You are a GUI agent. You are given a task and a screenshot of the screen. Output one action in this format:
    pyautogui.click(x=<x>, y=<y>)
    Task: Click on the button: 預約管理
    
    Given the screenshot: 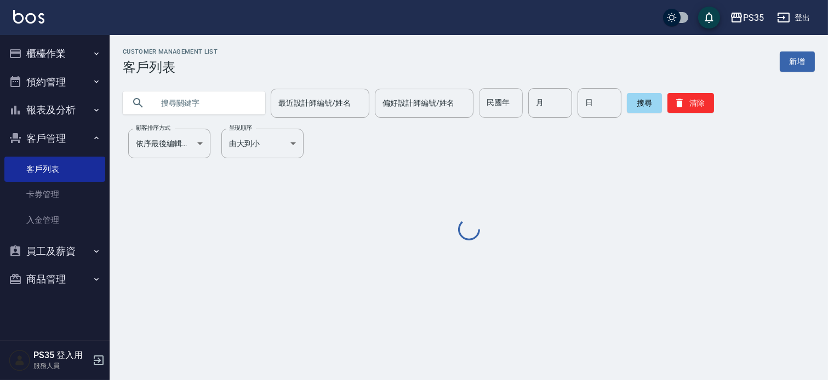 What is the action you would take?
    pyautogui.click(x=55, y=82)
    